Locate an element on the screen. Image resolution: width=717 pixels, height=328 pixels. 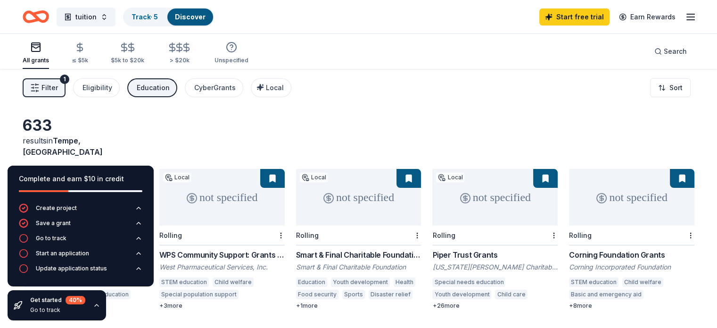
button: Save a grant is located at coordinates (81, 226).